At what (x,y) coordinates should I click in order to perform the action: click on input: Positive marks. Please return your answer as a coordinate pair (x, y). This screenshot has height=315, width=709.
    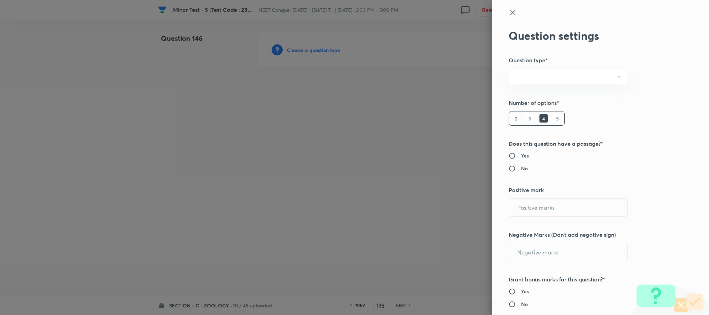
    Looking at the image, I should click on (568, 207).